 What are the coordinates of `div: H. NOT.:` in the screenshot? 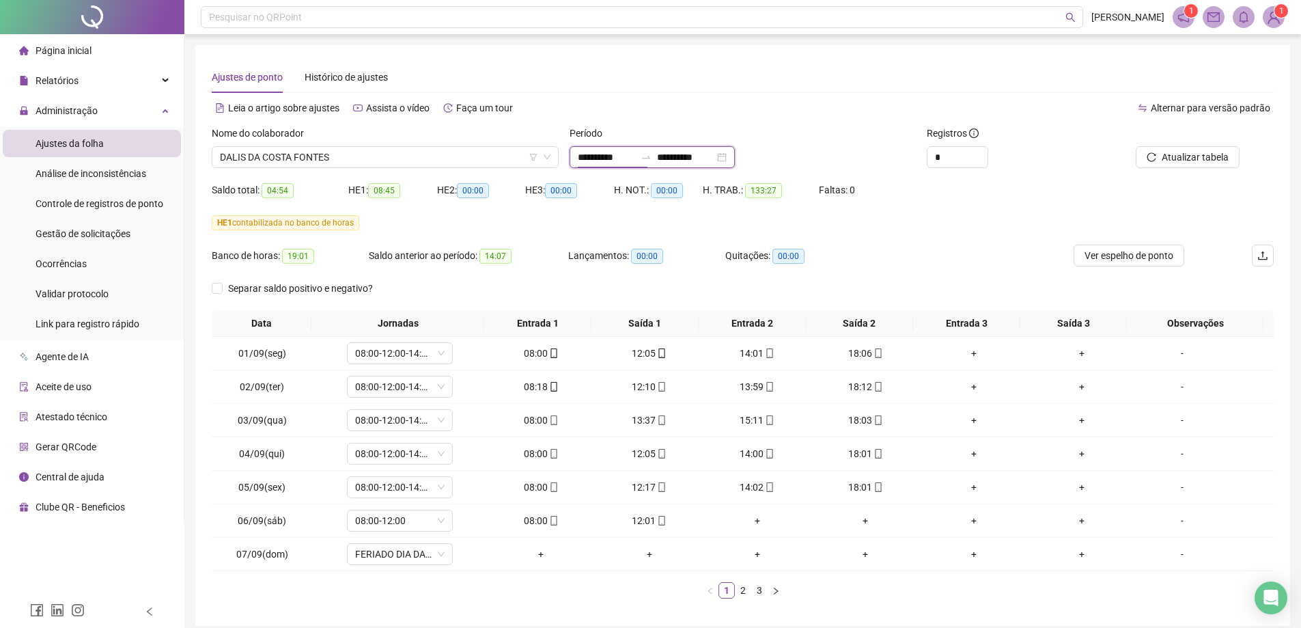 It's located at (659, 190).